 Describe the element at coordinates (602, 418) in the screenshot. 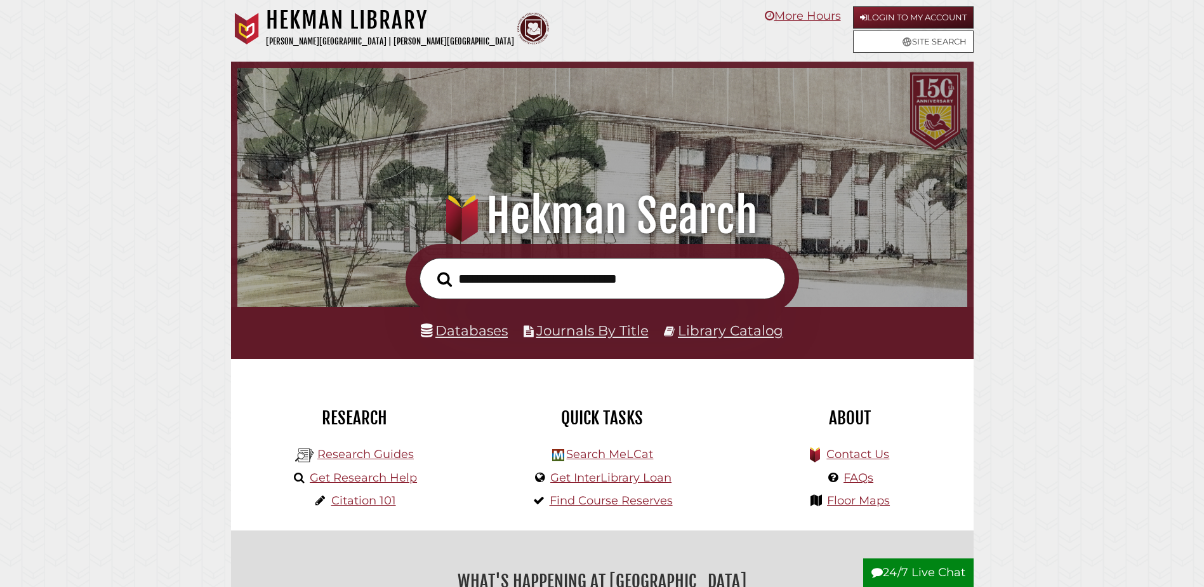

I see `h2: Quick Tasks` at that location.